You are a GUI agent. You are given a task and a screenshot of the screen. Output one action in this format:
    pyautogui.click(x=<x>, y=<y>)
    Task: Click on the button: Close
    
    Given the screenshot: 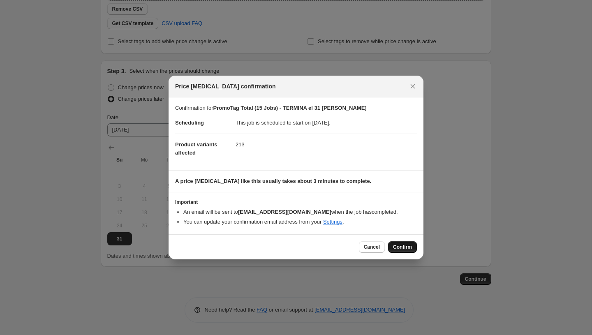 What is the action you would take?
    pyautogui.click(x=413, y=86)
    